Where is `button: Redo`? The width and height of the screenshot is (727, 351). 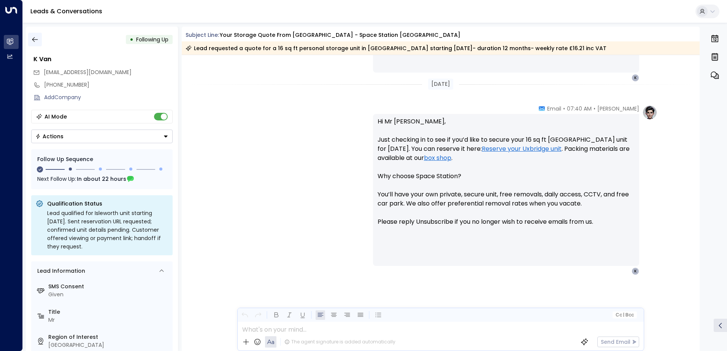 button: Redo is located at coordinates (258, 315).